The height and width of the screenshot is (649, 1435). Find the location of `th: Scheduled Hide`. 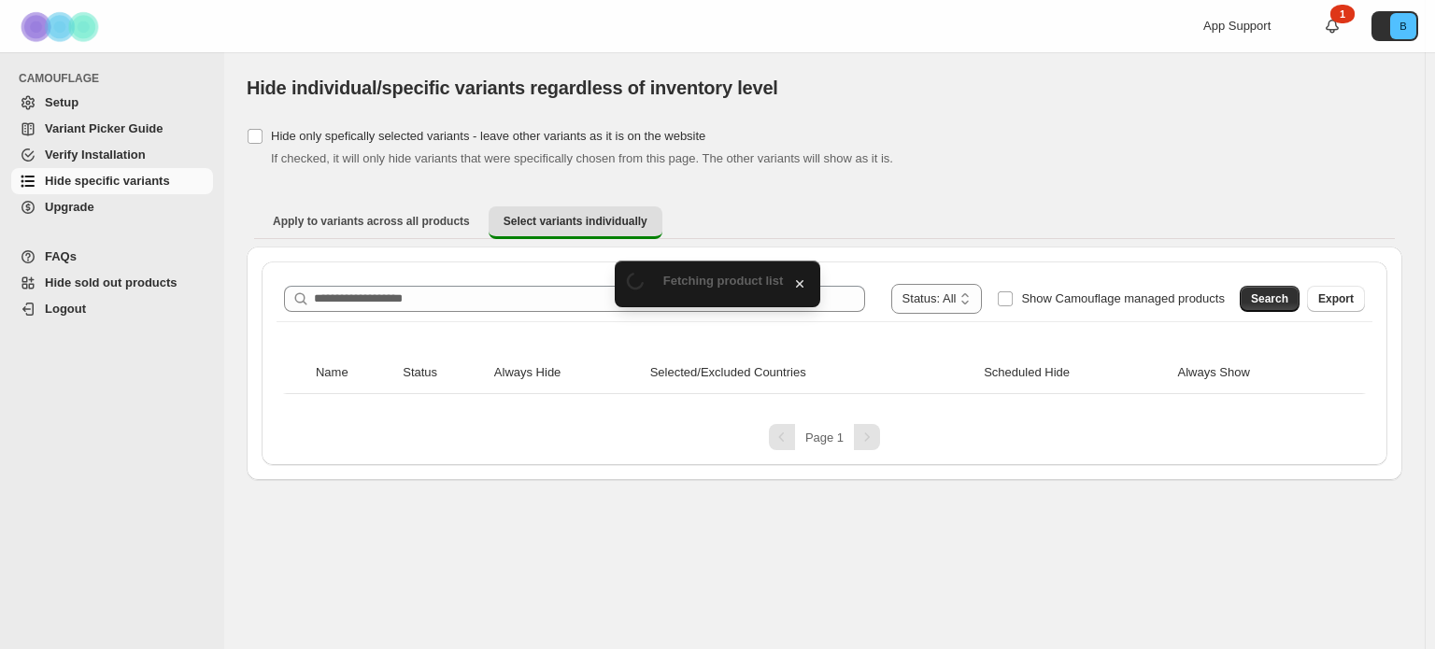

th: Scheduled Hide is located at coordinates (1075, 373).